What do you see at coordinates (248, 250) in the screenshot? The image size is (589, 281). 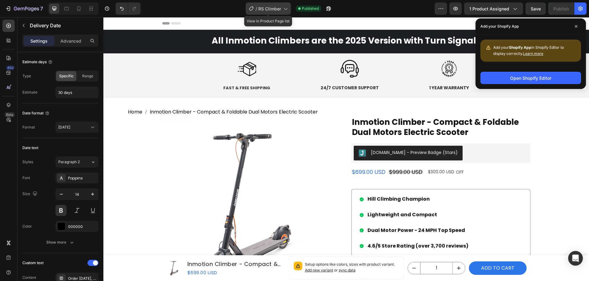 I see `p: Setup options like colors, sizes with product variant.` at bounding box center [248, 250].